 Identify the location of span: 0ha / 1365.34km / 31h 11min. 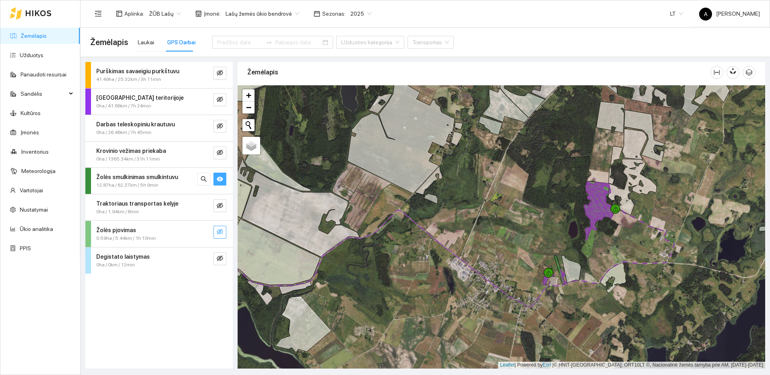
(128, 159).